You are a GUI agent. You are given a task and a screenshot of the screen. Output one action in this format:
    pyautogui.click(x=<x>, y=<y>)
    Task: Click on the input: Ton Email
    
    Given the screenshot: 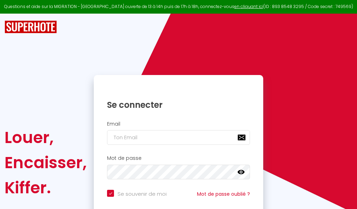 What is the action you would take?
    pyautogui.click(x=179, y=137)
    